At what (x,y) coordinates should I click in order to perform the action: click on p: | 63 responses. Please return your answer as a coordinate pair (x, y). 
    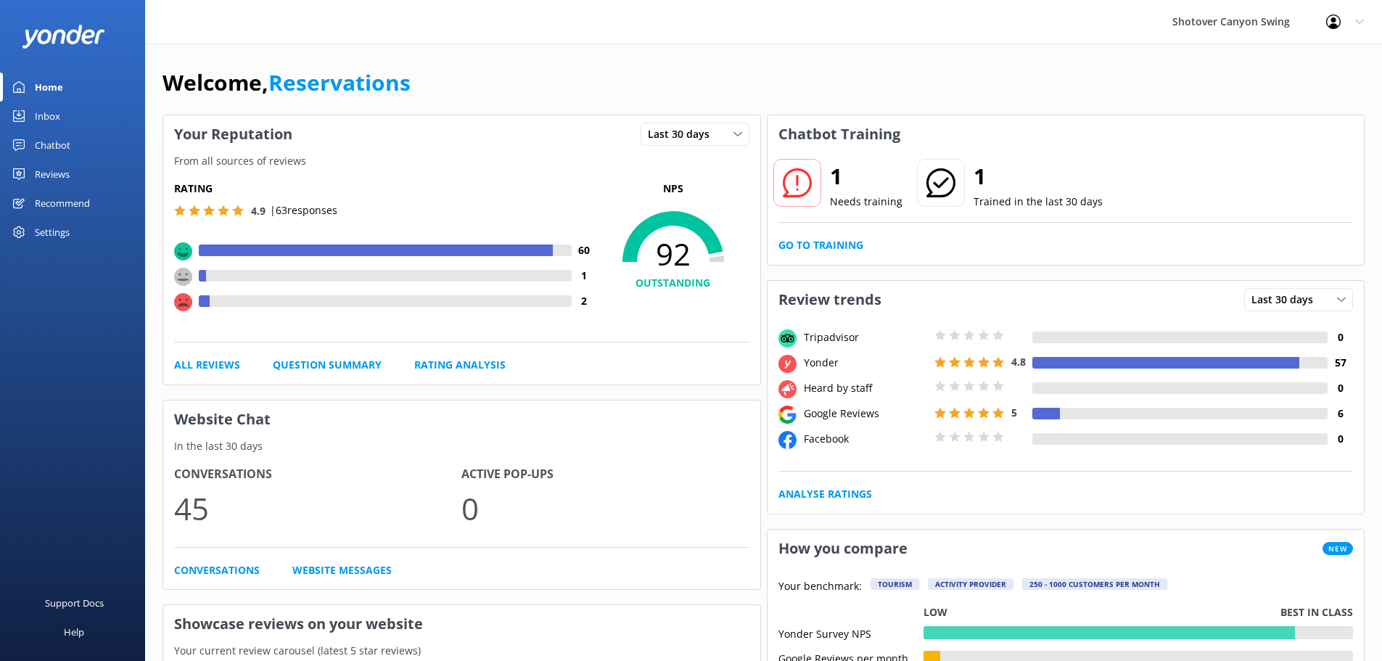
    Looking at the image, I should click on (303, 210).